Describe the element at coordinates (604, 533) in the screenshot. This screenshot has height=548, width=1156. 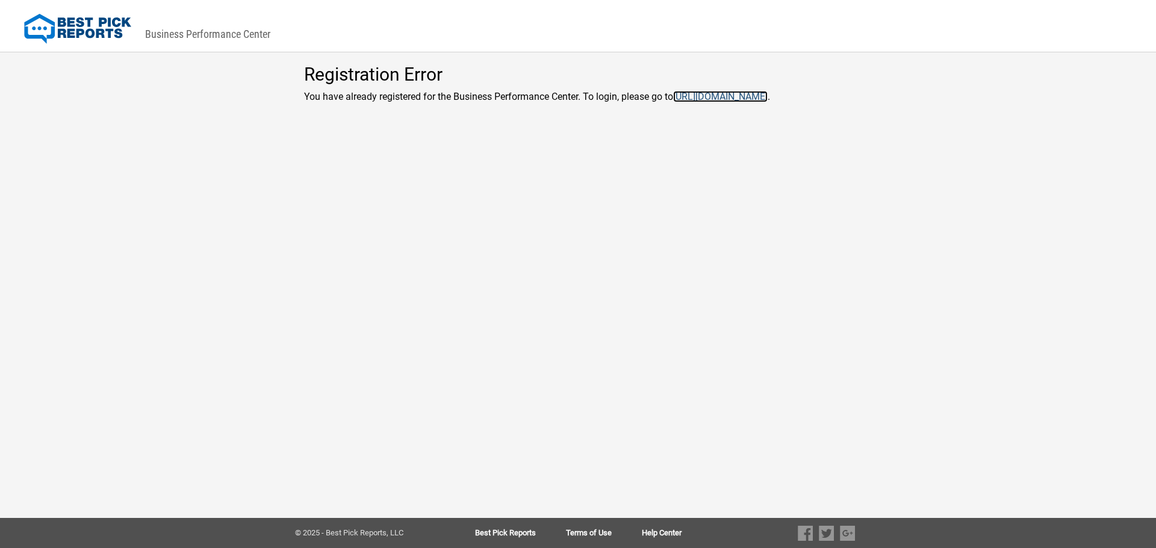
I see `a: Terms of Use` at that location.